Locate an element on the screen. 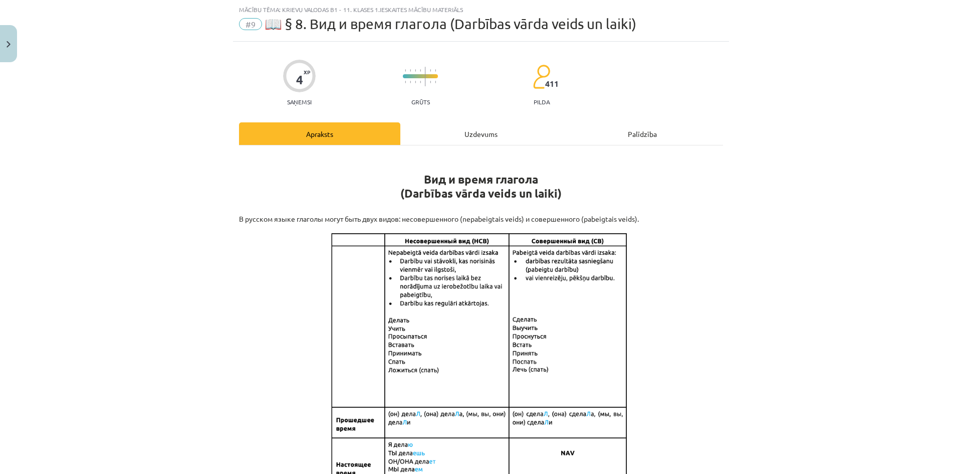  div: Apraksts is located at coordinates (320, 133).